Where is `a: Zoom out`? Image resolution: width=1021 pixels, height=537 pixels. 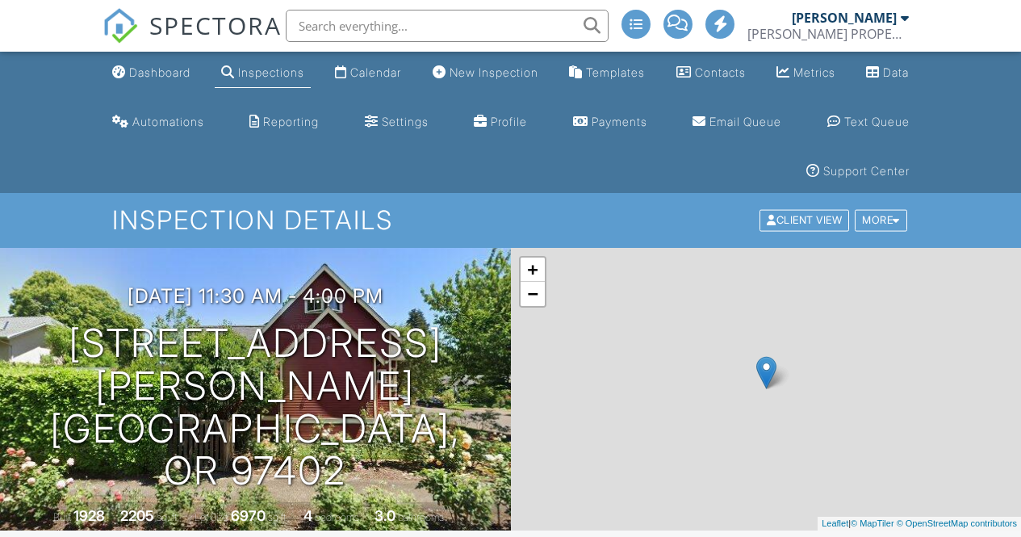 a: Zoom out is located at coordinates (533, 294).